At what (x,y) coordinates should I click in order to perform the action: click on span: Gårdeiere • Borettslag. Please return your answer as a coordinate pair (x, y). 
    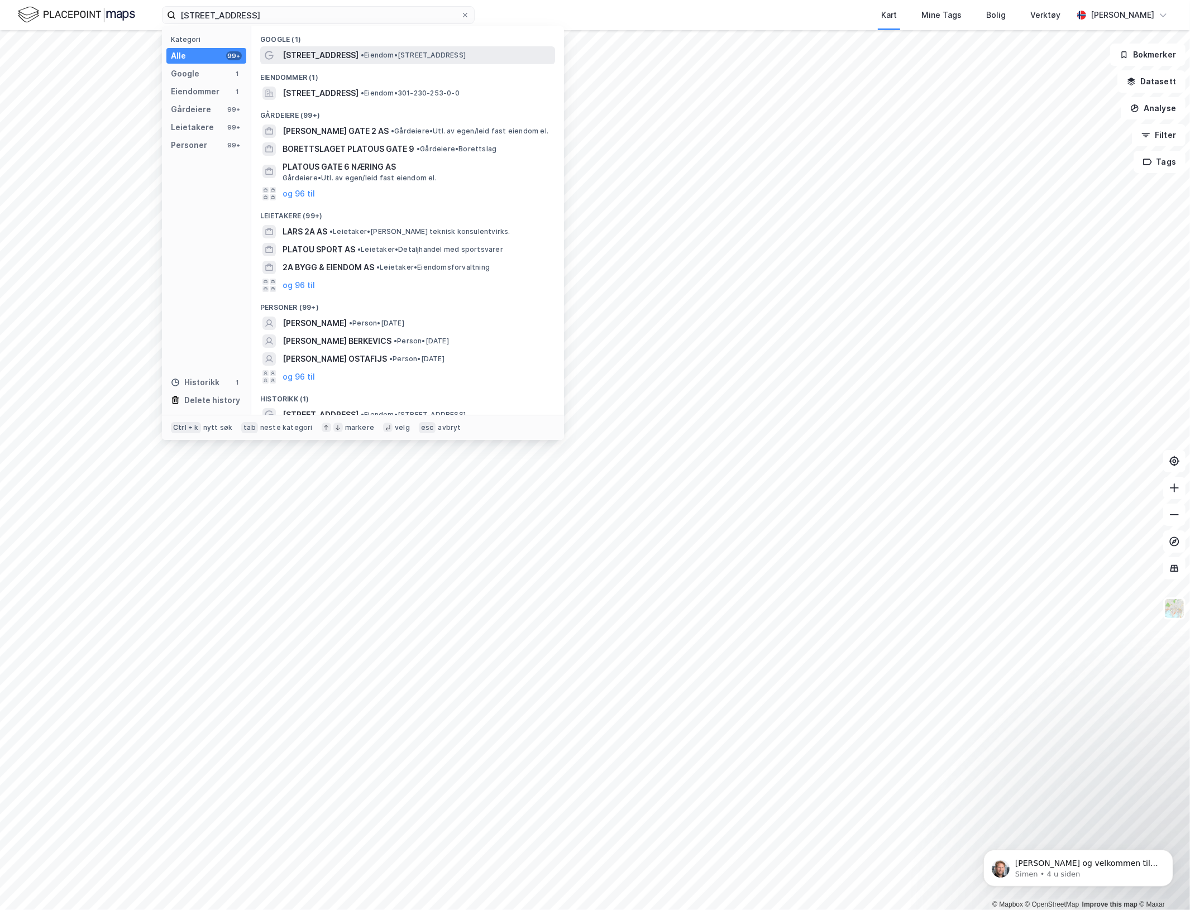
    Looking at the image, I should click on (456, 149).